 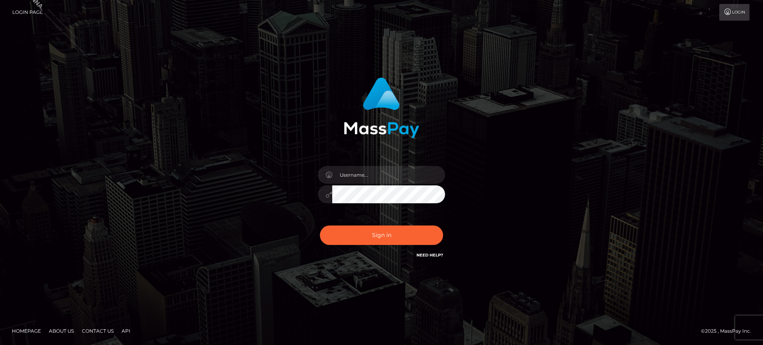 What do you see at coordinates (429, 255) in the screenshot?
I see `a: Need Help?` at bounding box center [429, 255].